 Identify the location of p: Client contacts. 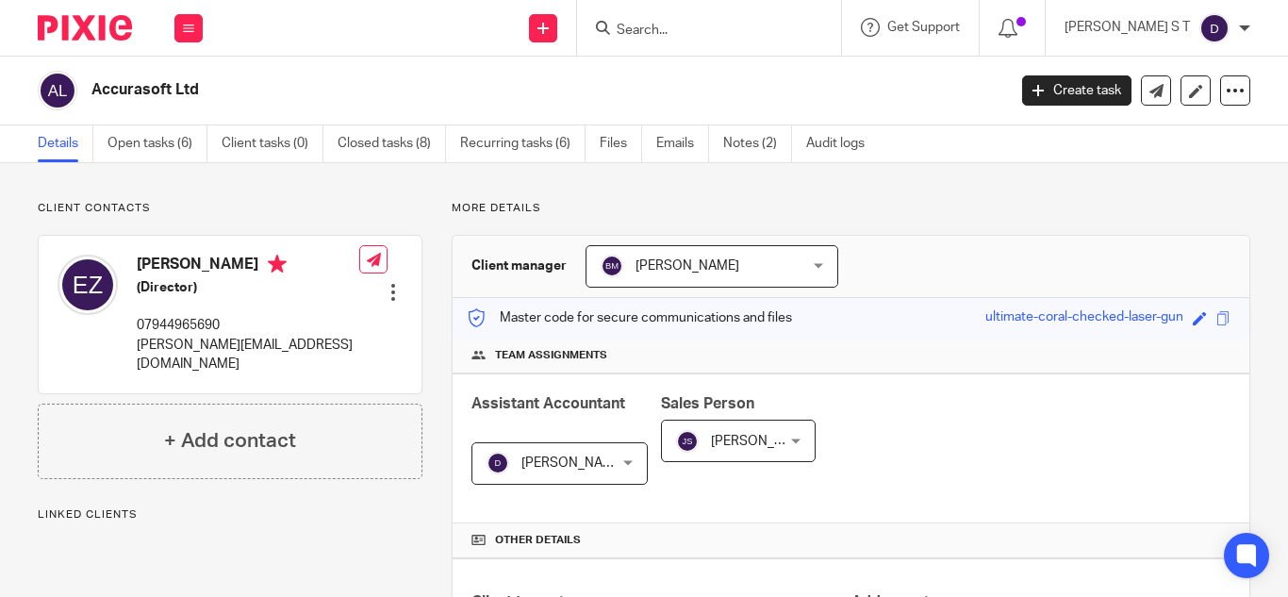
(230, 208).